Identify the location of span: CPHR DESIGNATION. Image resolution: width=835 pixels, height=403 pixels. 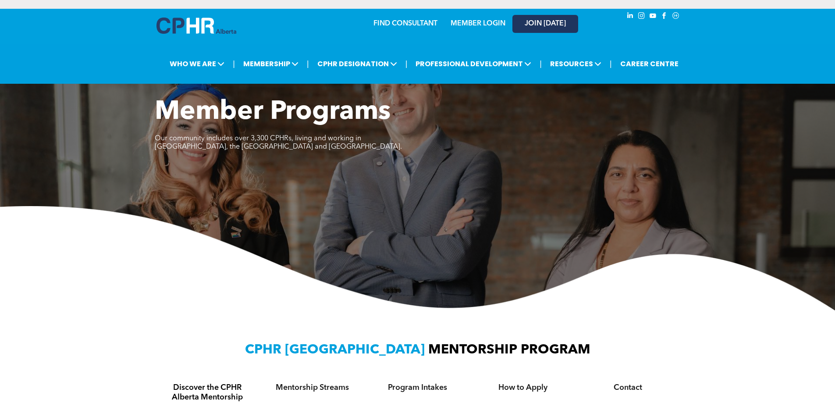
(357, 64).